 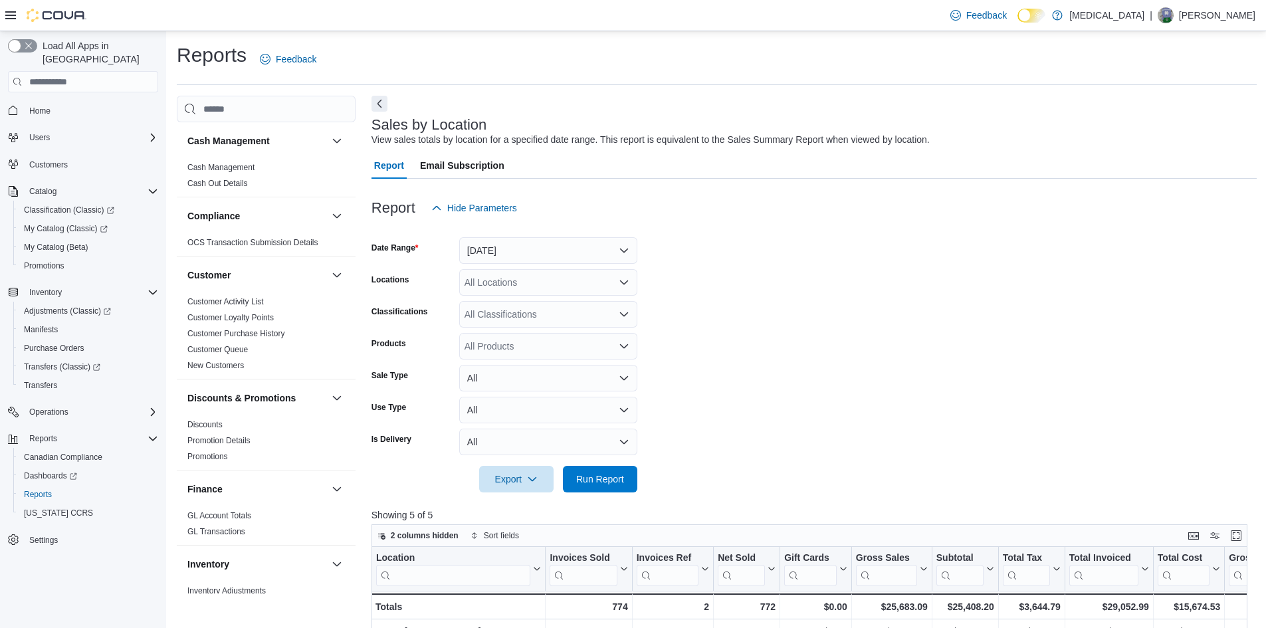 I want to click on img: Cova, so click(x=56, y=15).